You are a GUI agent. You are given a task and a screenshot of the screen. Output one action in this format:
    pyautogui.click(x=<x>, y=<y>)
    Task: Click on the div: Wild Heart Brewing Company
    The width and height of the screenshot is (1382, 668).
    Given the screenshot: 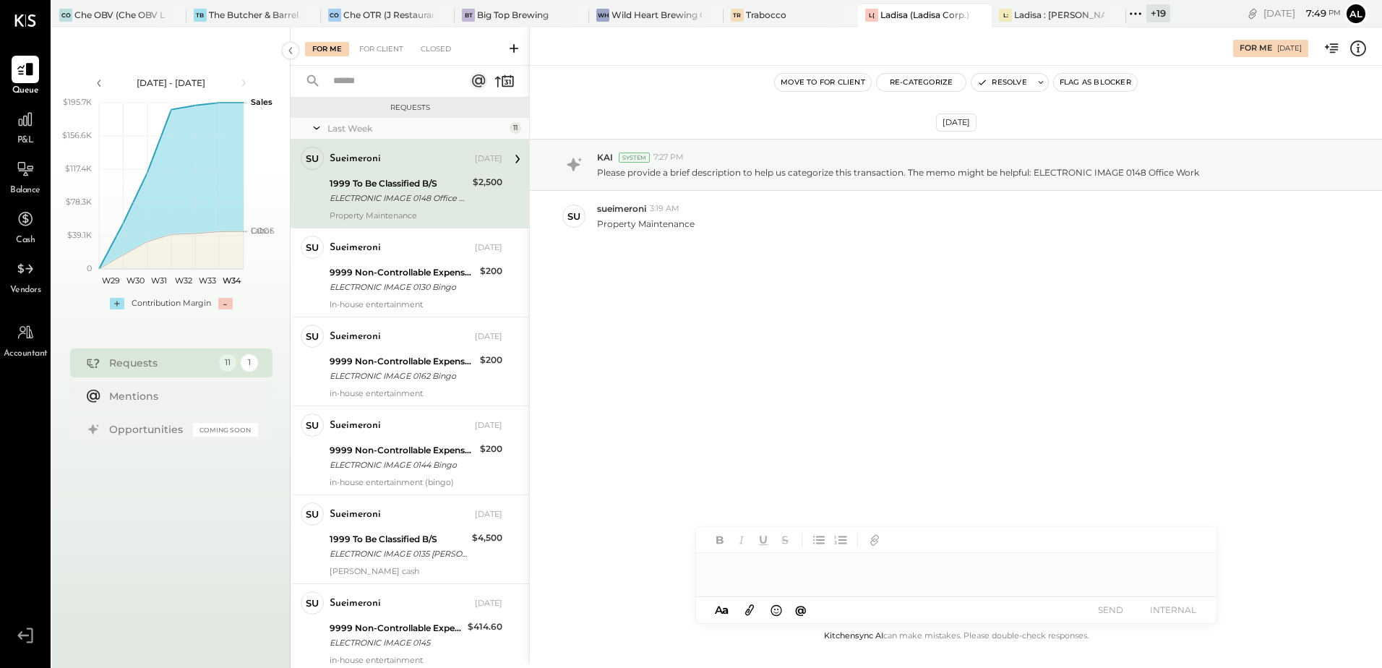 What is the action you would take?
    pyautogui.click(x=656, y=14)
    